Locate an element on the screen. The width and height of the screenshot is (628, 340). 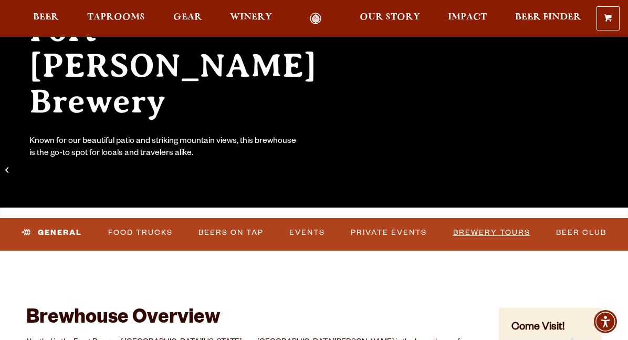
a: Taprooms is located at coordinates (116, 18).